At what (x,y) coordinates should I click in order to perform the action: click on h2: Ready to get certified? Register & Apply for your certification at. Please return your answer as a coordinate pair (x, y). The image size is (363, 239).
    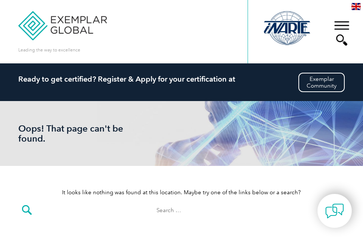
    Looking at the image, I should click on (181, 79).